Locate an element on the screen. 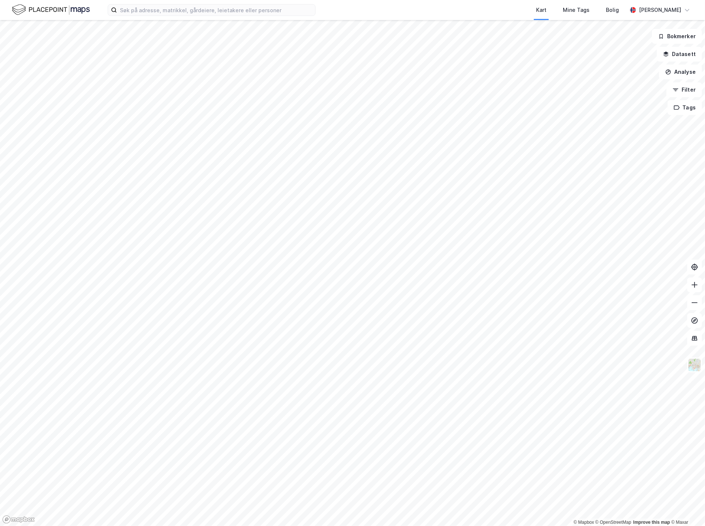 The width and height of the screenshot is (705, 526). a: Mapbox homepage is located at coordinates (19, 520).